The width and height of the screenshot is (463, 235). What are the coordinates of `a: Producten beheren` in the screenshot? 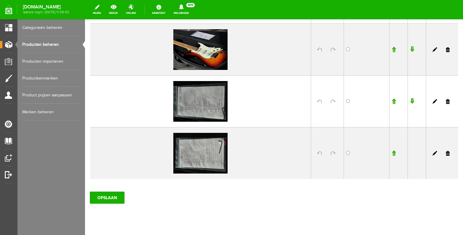 It's located at (51, 45).